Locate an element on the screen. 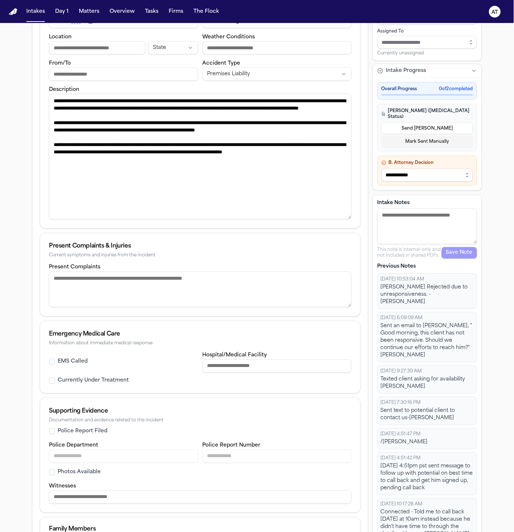 This screenshot has width=514, height=532. button: Intakes is located at coordinates (35, 12).